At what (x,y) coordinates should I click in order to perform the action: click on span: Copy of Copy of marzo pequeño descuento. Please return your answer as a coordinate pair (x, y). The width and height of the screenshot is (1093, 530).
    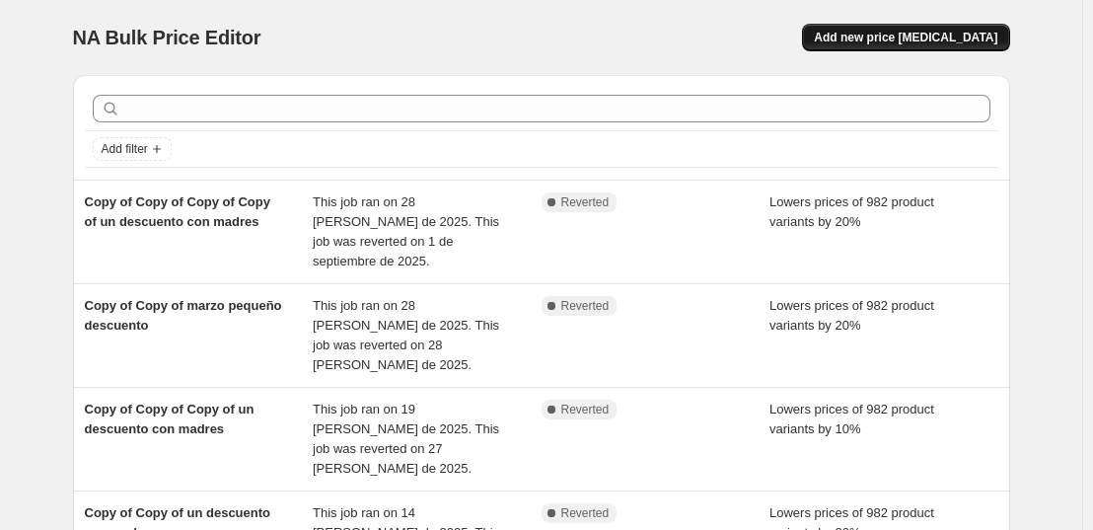
    Looking at the image, I should click on (183, 315).